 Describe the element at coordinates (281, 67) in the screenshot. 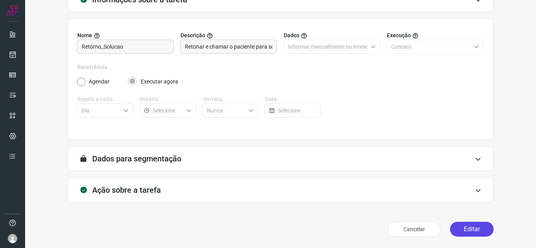

I see `label: Recorrência` at that location.